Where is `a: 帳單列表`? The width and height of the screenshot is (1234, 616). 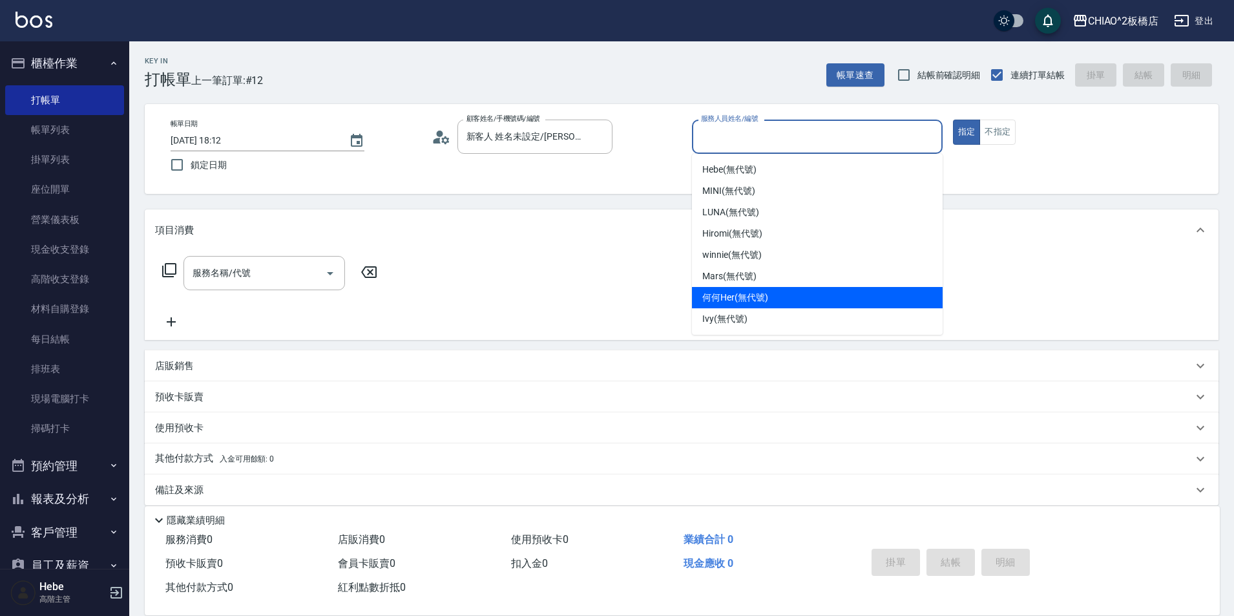 a: 帳單列表 is located at coordinates (65, 130).